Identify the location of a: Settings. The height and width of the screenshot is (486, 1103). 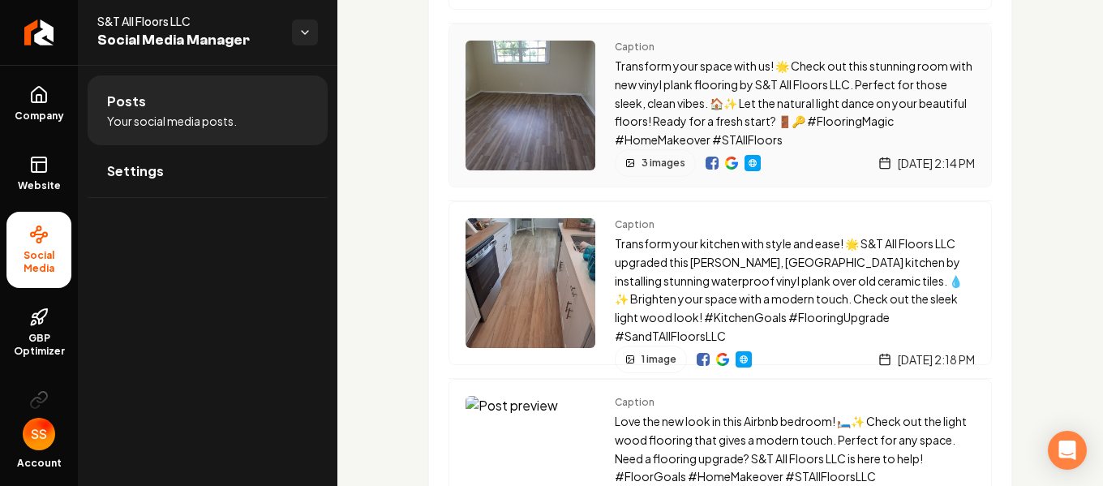
(208, 171).